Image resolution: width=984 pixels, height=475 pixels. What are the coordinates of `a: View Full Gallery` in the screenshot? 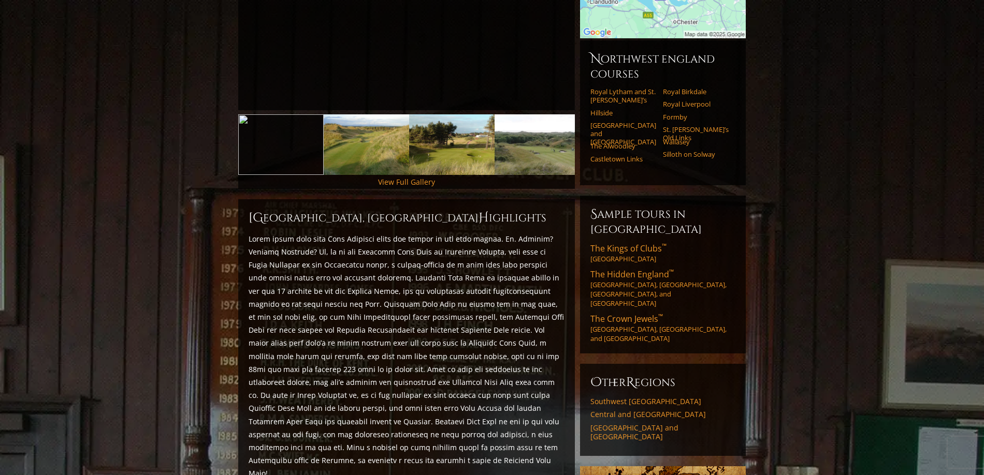 It's located at (406, 182).